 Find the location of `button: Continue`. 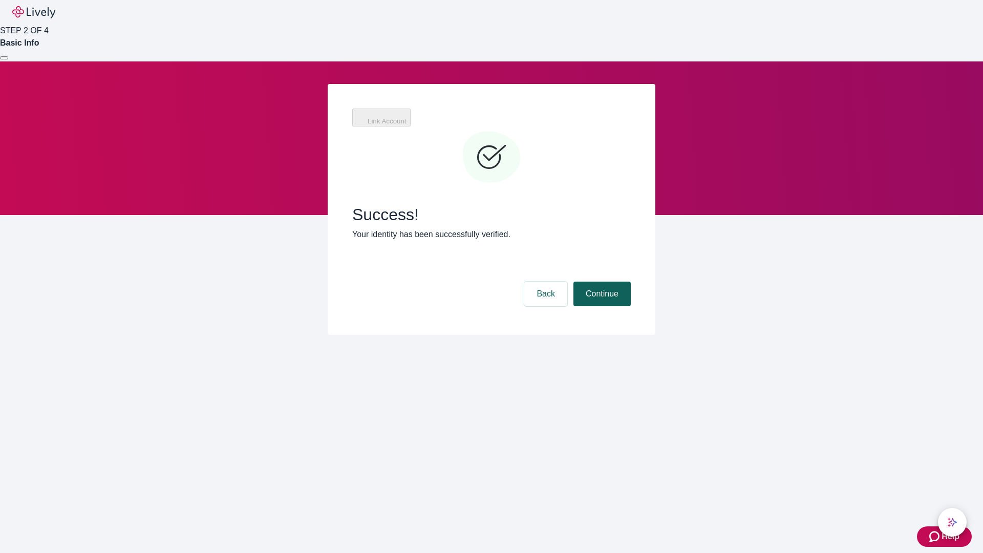

button: Continue is located at coordinates (602, 294).